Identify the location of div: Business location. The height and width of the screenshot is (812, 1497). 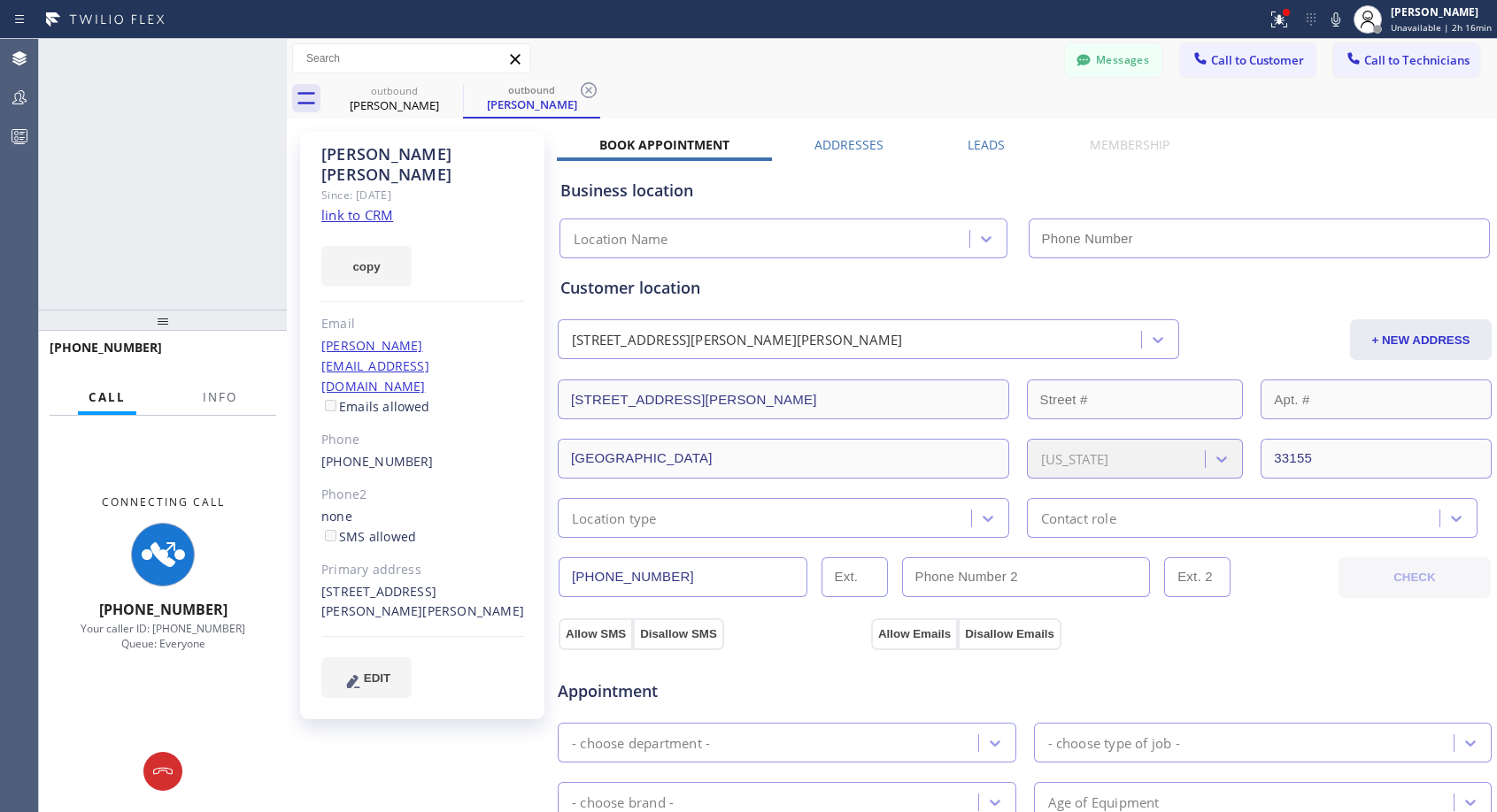
(1024, 191).